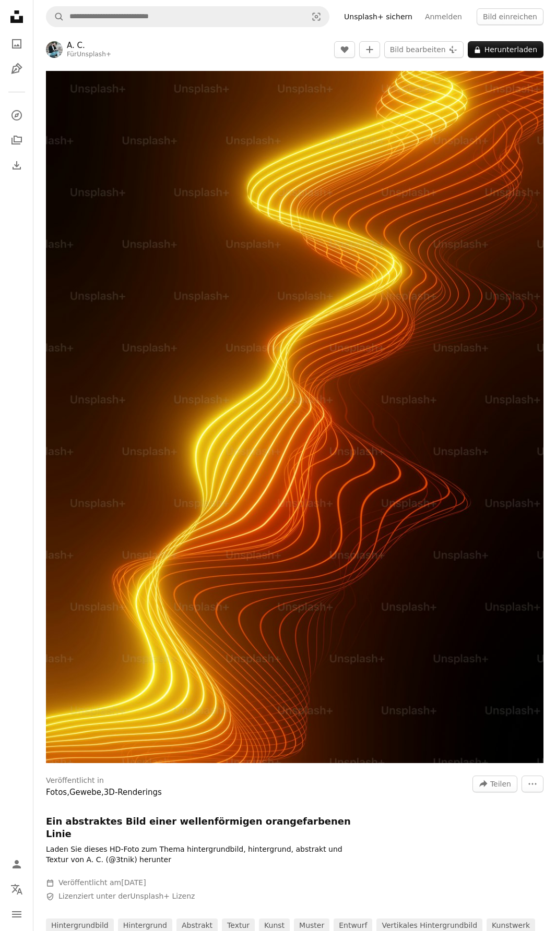  Describe the element at coordinates (17, 140) in the screenshot. I see `a: Kollektionen` at that location.